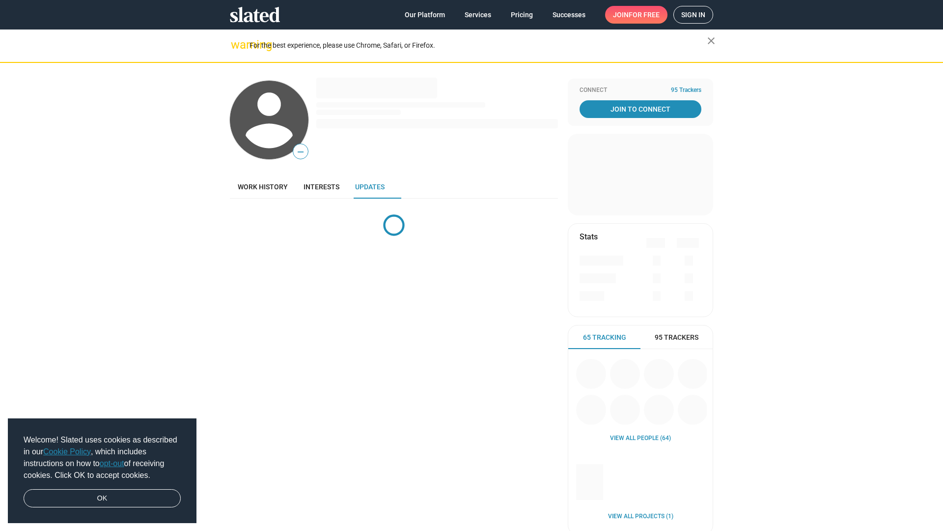 The height and width of the screenshot is (531, 943). What do you see at coordinates (102, 498) in the screenshot?
I see `a: dismiss cookie message` at bounding box center [102, 498].